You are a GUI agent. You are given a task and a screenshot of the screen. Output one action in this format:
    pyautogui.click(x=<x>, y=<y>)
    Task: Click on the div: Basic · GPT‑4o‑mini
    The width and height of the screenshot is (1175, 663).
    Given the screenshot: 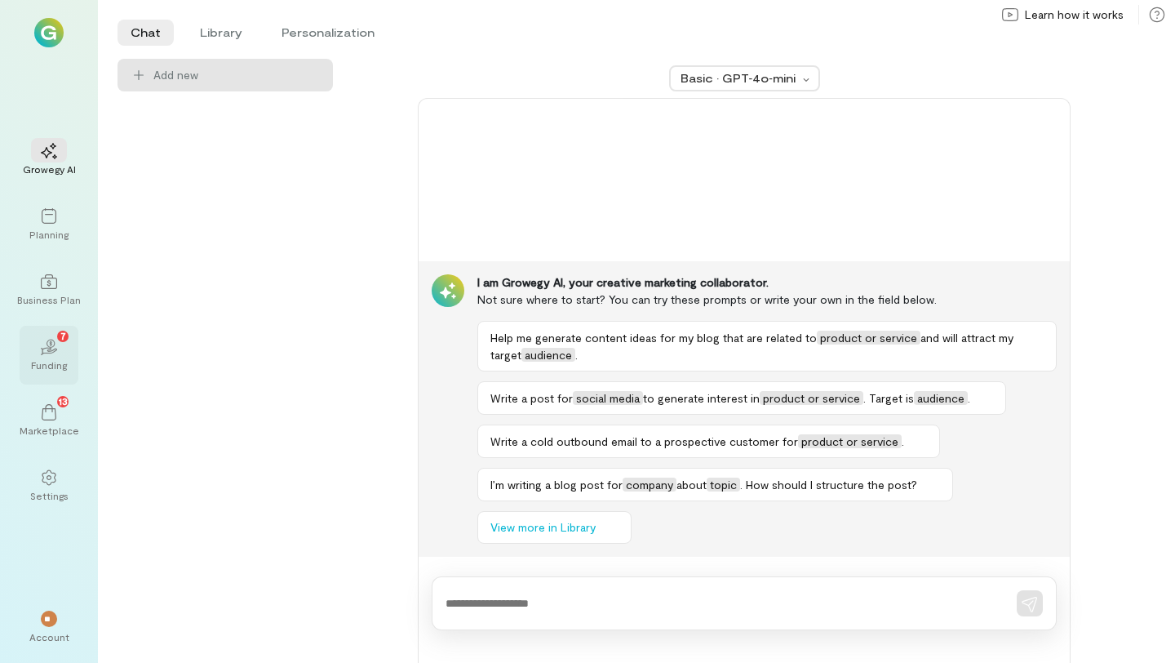 What is the action you would take?
    pyautogui.click(x=740, y=78)
    